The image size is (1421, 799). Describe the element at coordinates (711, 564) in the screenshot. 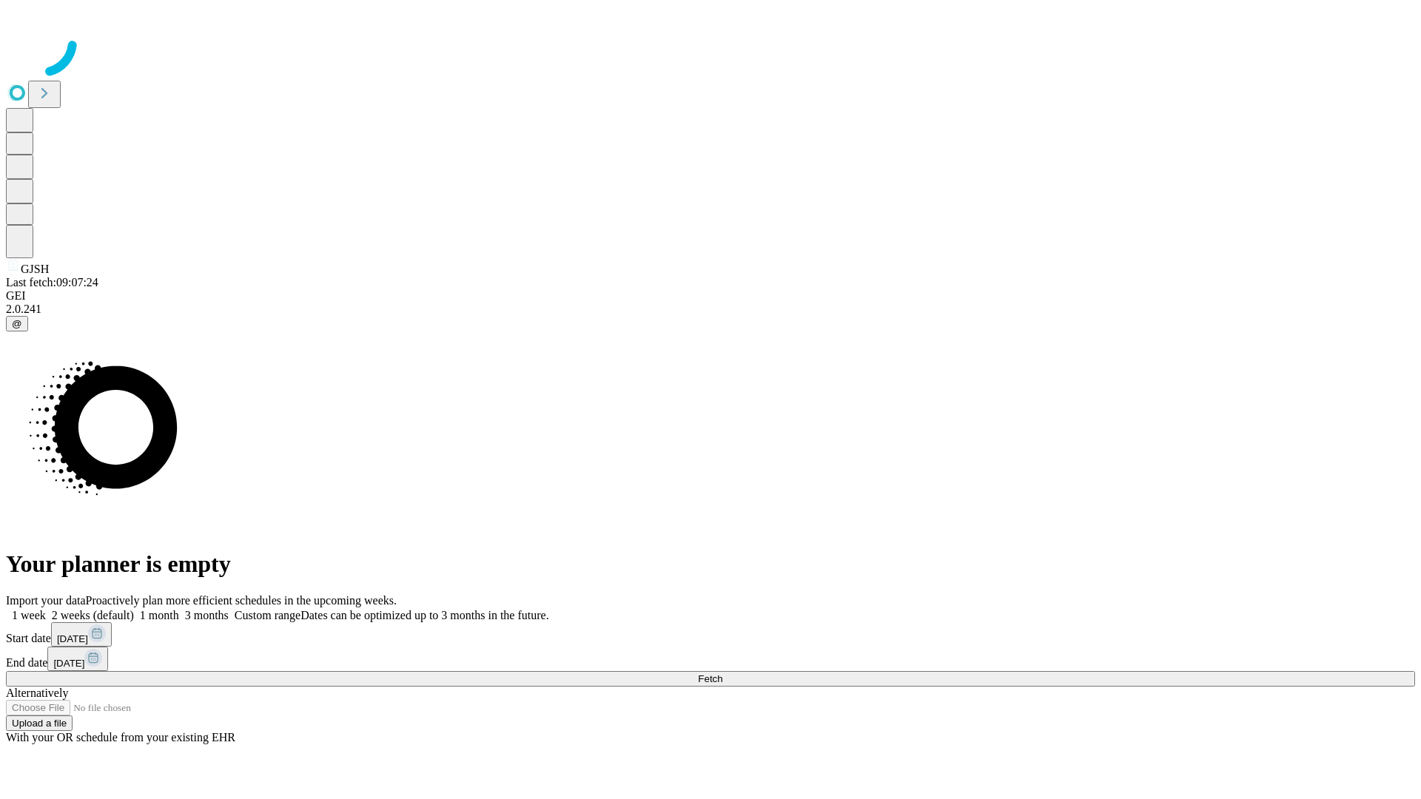

I see `h1: Your planner is empty` at that location.